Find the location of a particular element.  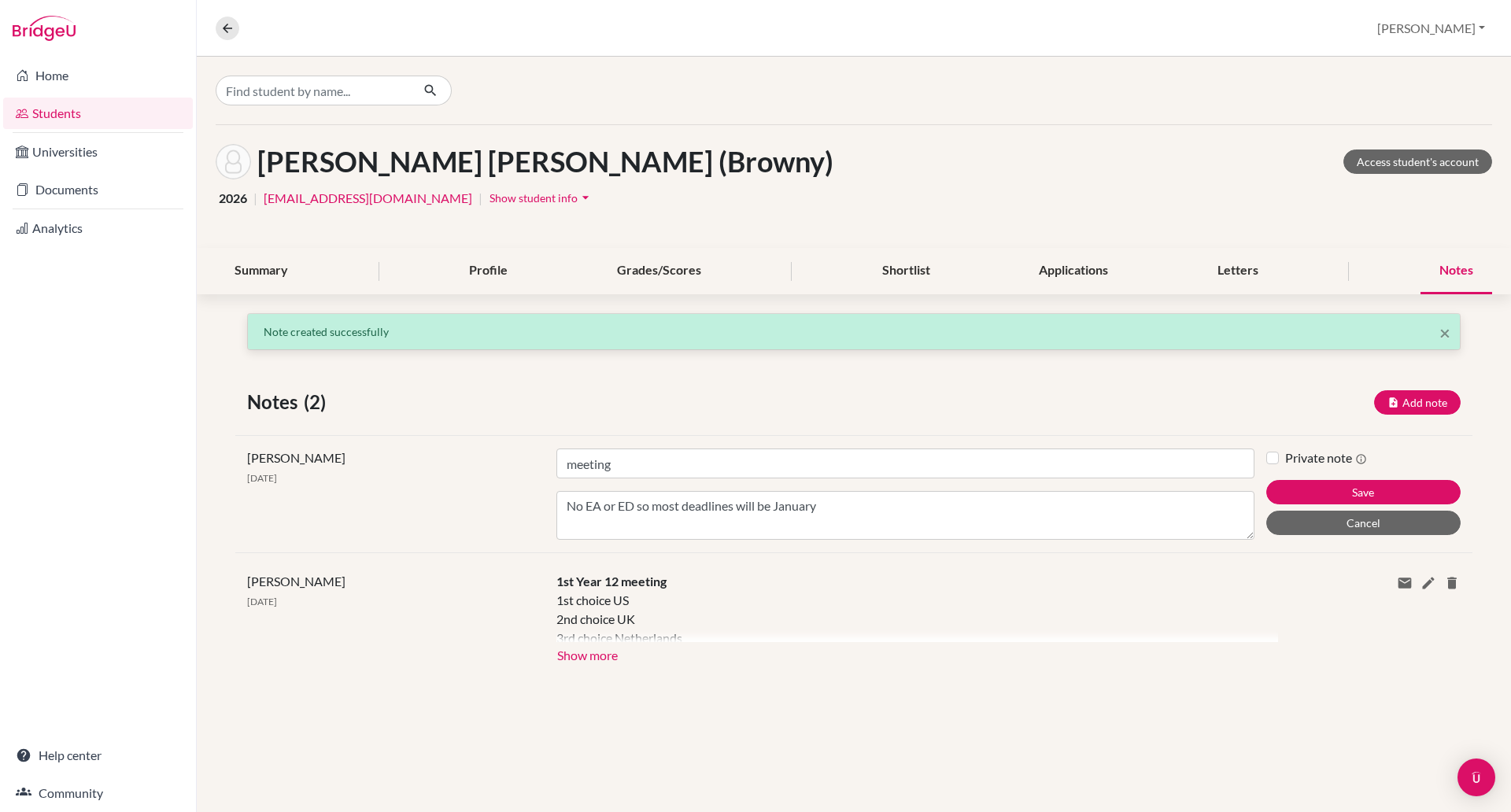

img: Bridge-U is located at coordinates (44, 28).